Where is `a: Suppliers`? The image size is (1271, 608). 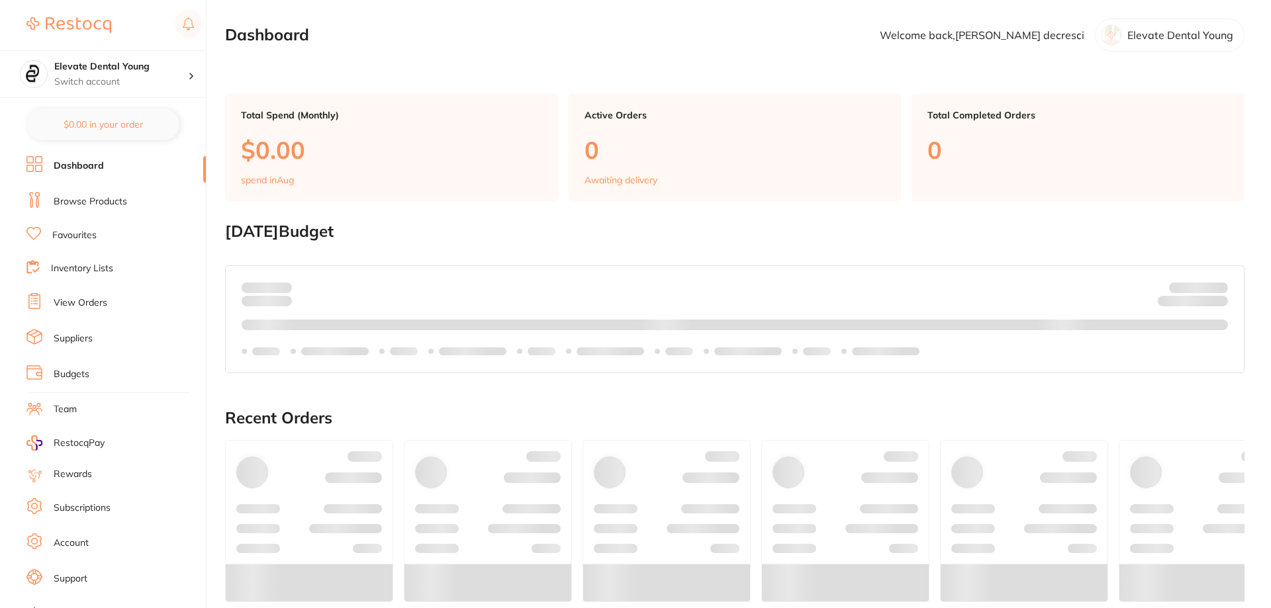 a: Suppliers is located at coordinates (73, 339).